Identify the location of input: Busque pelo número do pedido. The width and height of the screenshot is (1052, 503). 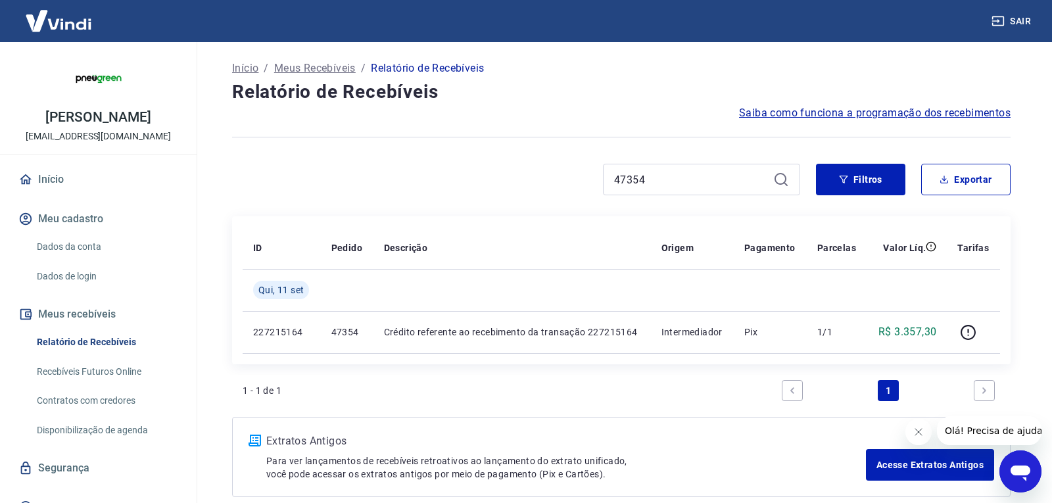
(691, 179).